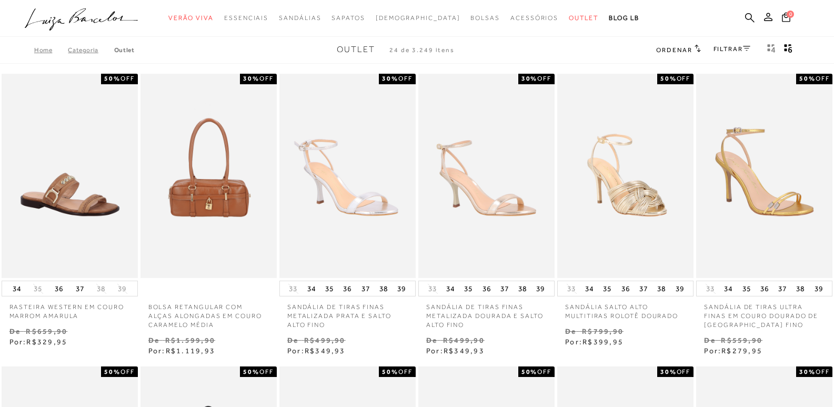 The height and width of the screenshot is (407, 834). What do you see at coordinates (764, 176) in the screenshot?
I see `img: SANDÁLIA DE TIRAS ULTRA FINAS EM COURO DOURADO DE SALTO ALTO FINO` at bounding box center [764, 176].